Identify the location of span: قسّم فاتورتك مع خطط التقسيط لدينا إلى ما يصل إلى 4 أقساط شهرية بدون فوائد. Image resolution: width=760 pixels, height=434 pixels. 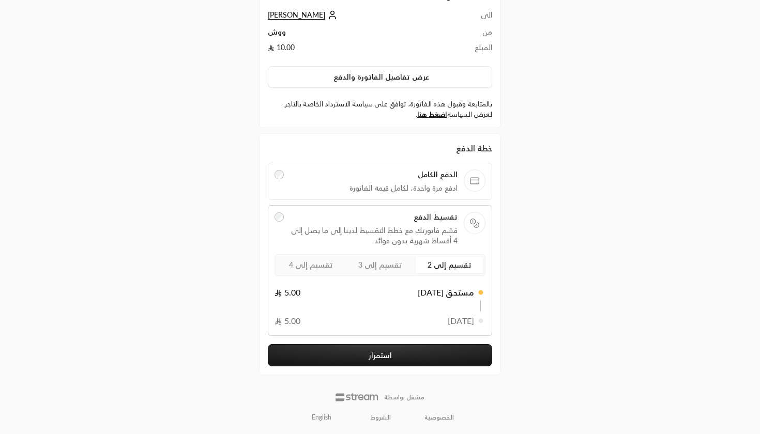
(374, 236).